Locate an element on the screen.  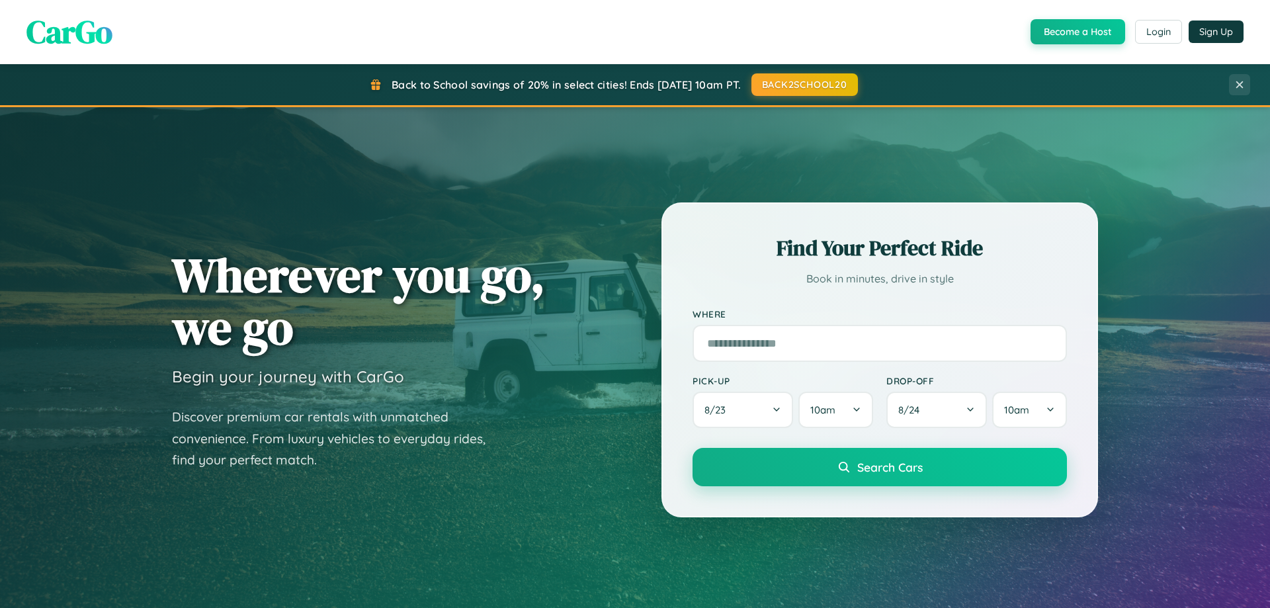
span: 8 / 23 is located at coordinates (718, 409).